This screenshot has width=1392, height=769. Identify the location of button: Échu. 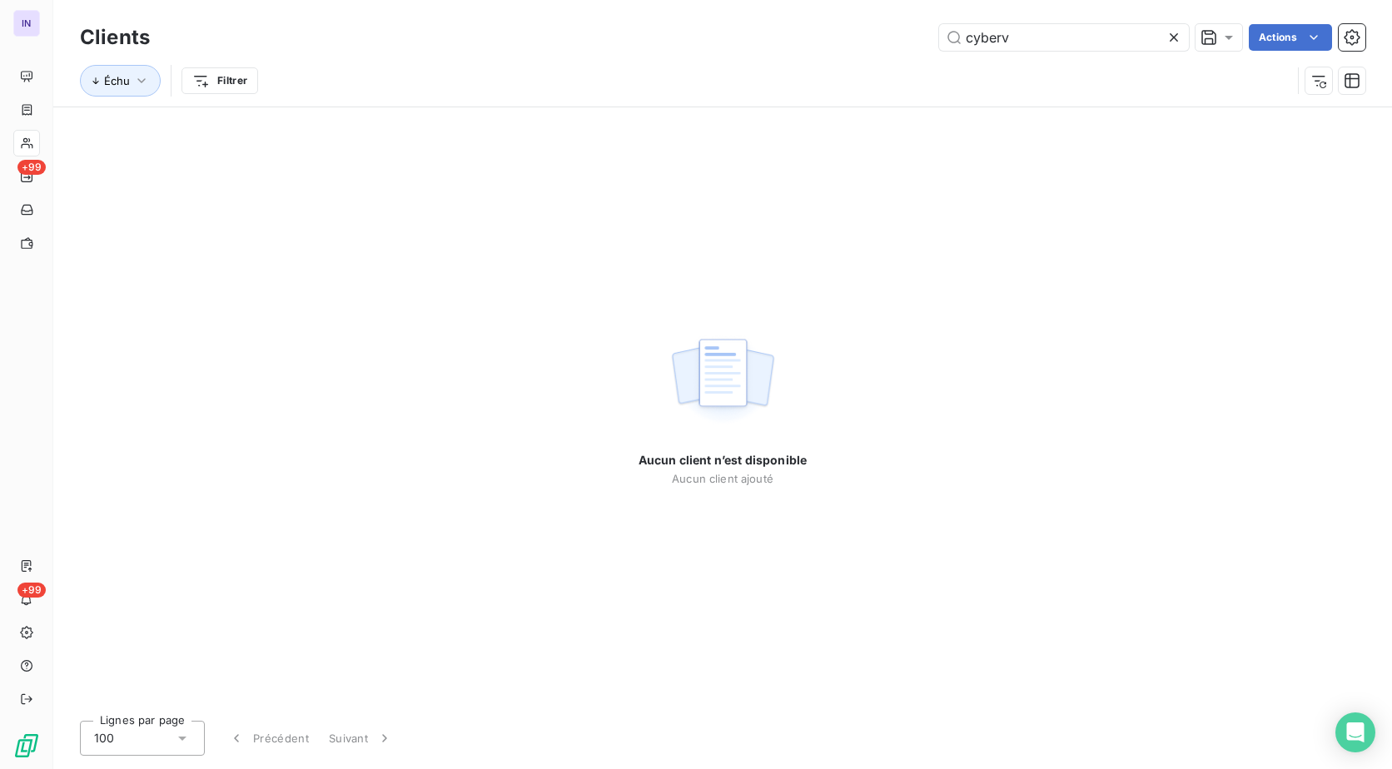
(120, 81).